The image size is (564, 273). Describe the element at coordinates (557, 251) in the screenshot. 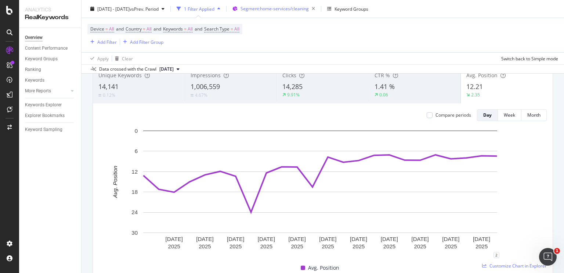

I see `span: 1` at that location.